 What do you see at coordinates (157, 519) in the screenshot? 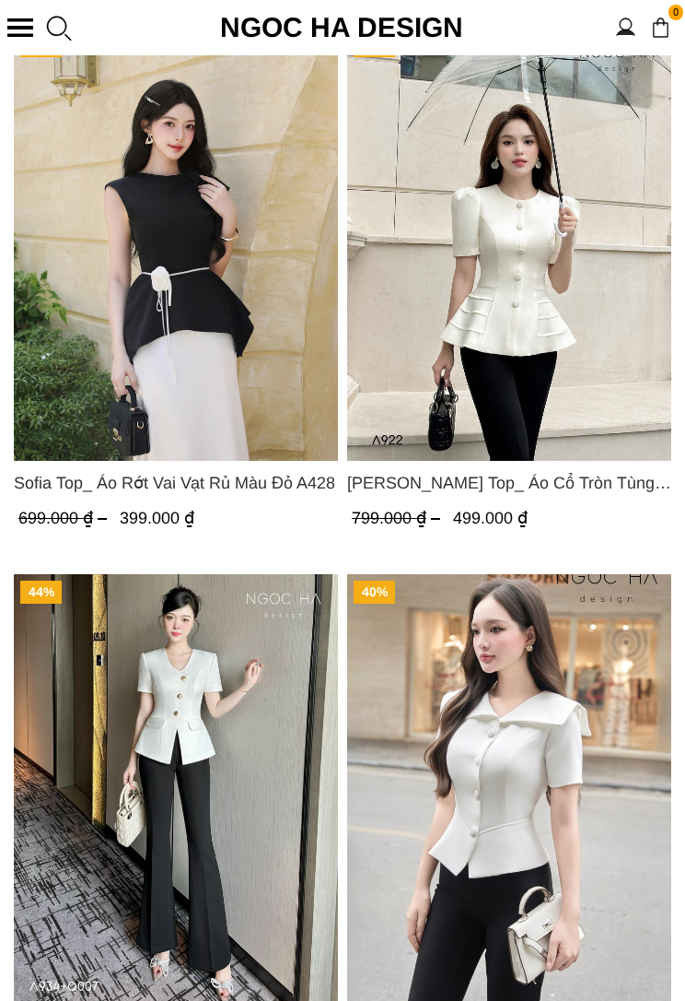
I see `span: 399.000 ₫` at bounding box center [157, 519].